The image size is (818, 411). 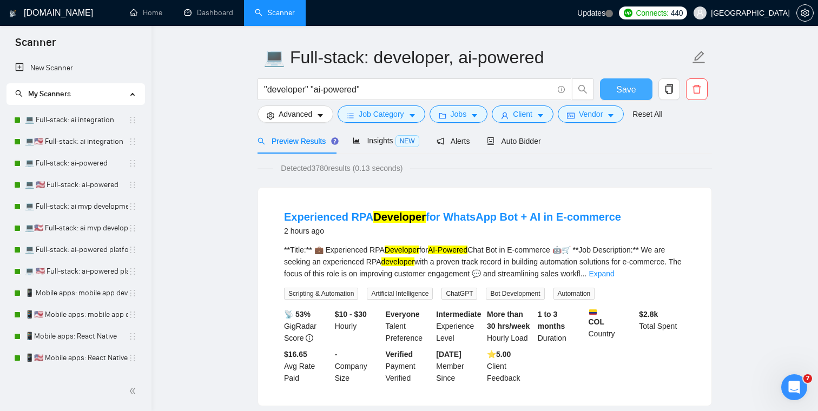 What do you see at coordinates (699, 57) in the screenshot?
I see `span: edit` at bounding box center [699, 57].